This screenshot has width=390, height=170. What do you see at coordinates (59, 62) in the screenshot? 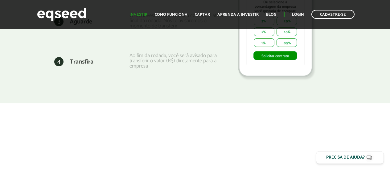
I see `div: 4` at bounding box center [59, 62].